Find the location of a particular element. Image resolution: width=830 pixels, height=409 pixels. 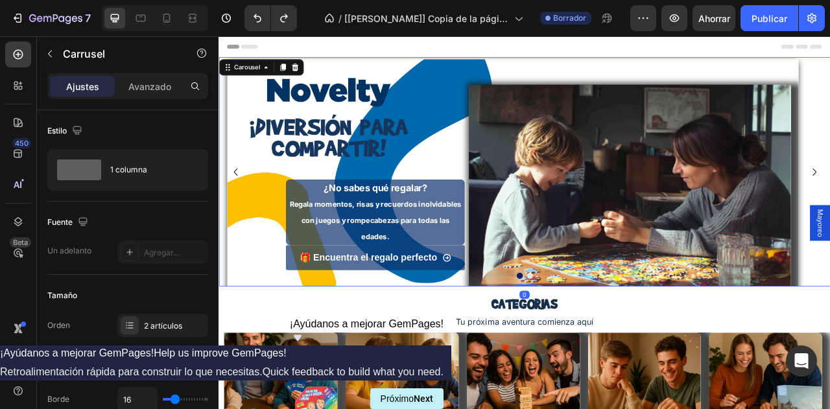

font: Beta is located at coordinates (20, 242).